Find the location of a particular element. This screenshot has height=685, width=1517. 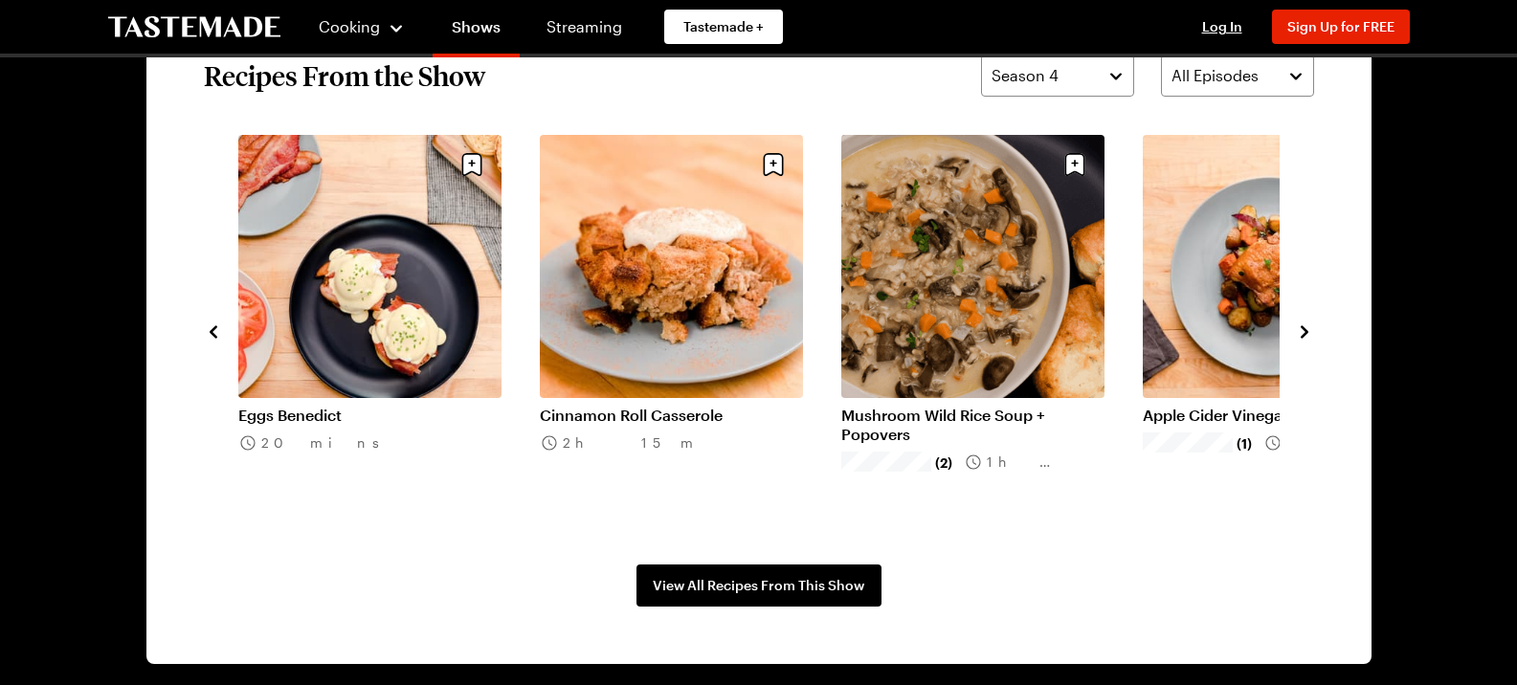

span: Tastemade + is located at coordinates (723, 27).